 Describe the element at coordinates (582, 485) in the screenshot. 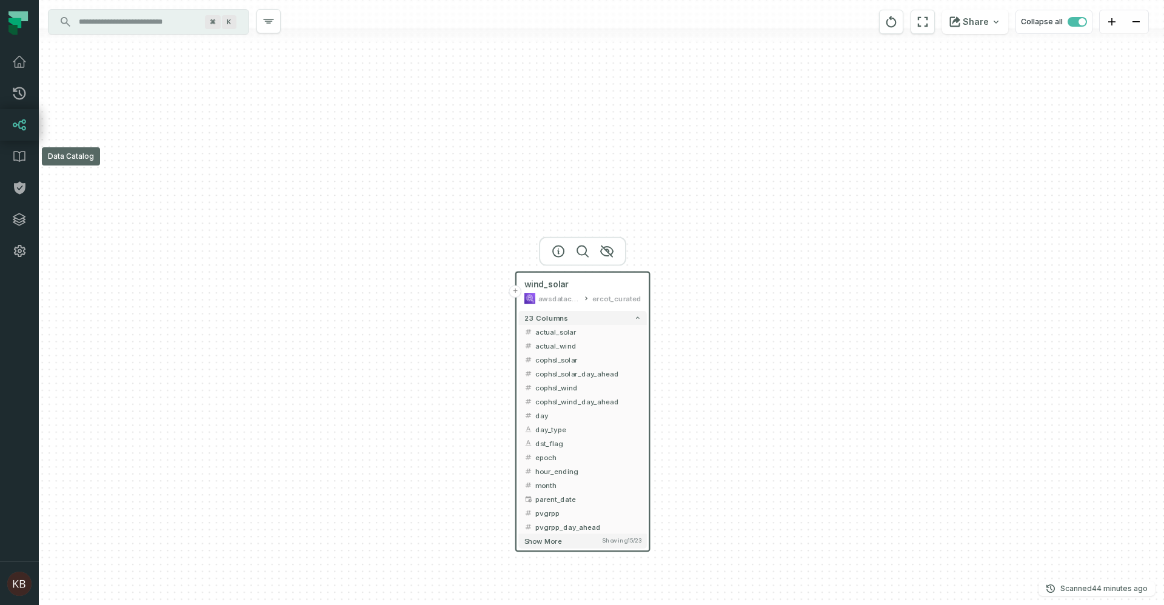

I see `button: month` at that location.